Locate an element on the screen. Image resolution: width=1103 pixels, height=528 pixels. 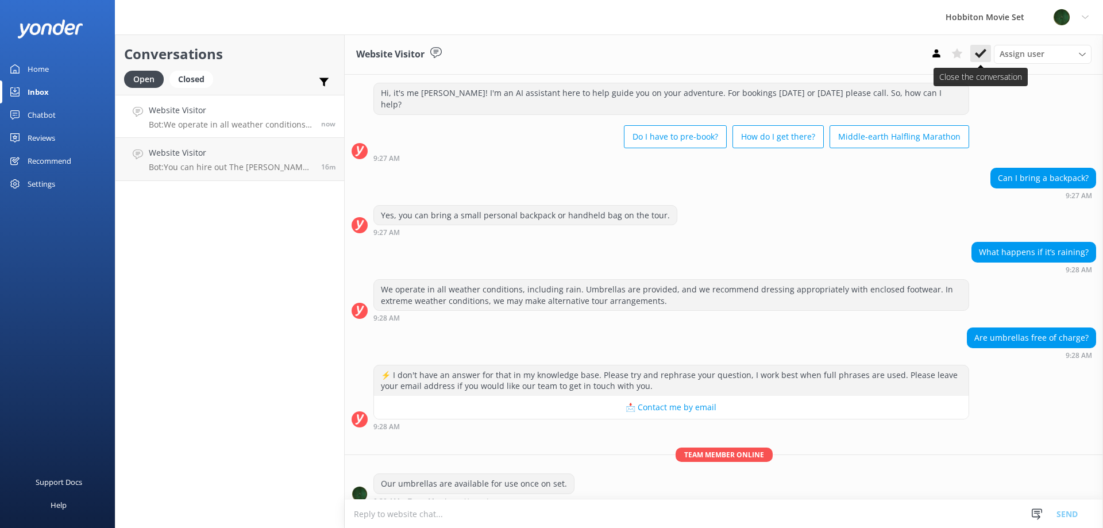
img: 34-1625720359.png is located at coordinates (1061, 17).